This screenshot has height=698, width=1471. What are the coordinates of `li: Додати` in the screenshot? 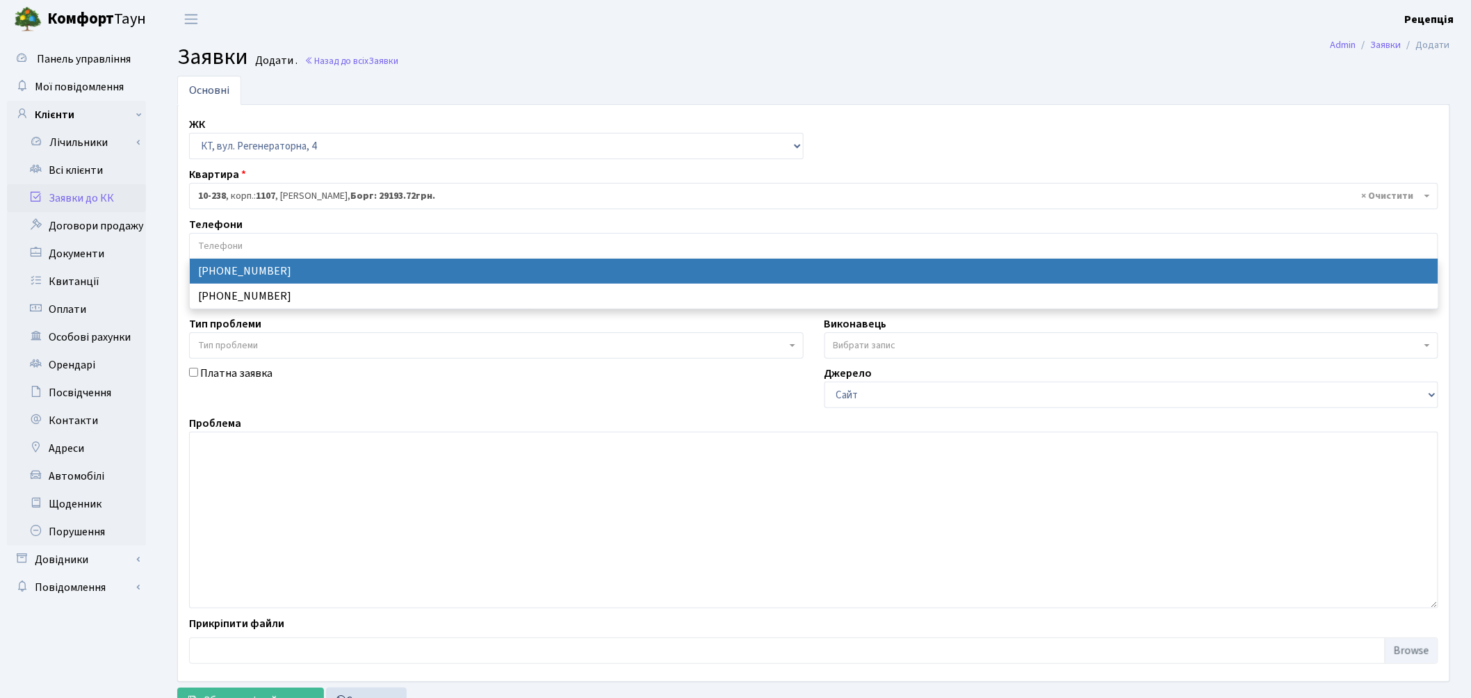 It's located at (1425, 45).